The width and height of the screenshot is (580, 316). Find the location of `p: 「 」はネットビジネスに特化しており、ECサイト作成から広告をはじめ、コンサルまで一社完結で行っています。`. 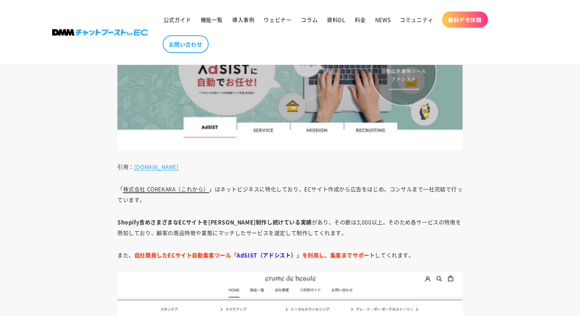

p: 「 」はネットビジネスに特化しており、ECサイト作成から広告をはじめ、コンサルまで一社完結で行っています。 is located at coordinates (290, 194).